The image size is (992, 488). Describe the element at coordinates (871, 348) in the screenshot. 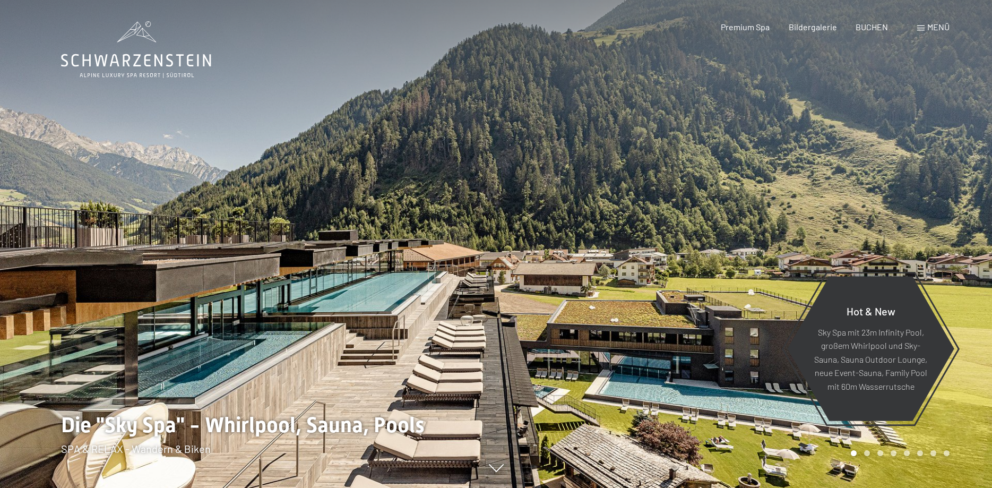

I see `a: Hot & New Sky Spa mit 23m Infinity Pool, großem Whirlpool und Sky-Sauna, Sauna Outdoor Lounge, ne...` at that location.